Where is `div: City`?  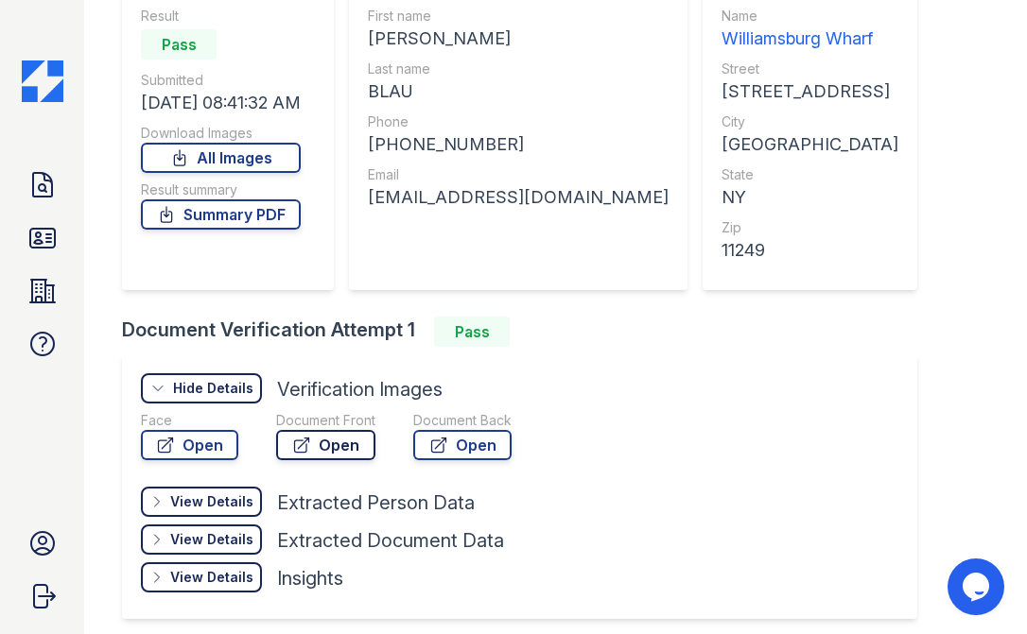
div: City is located at coordinates (809, 122).